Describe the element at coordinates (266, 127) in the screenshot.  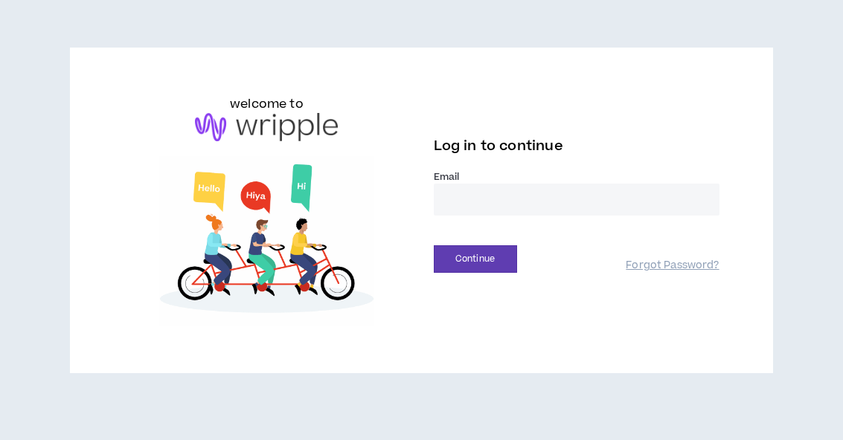
I see `img: logo-brand.png` at that location.